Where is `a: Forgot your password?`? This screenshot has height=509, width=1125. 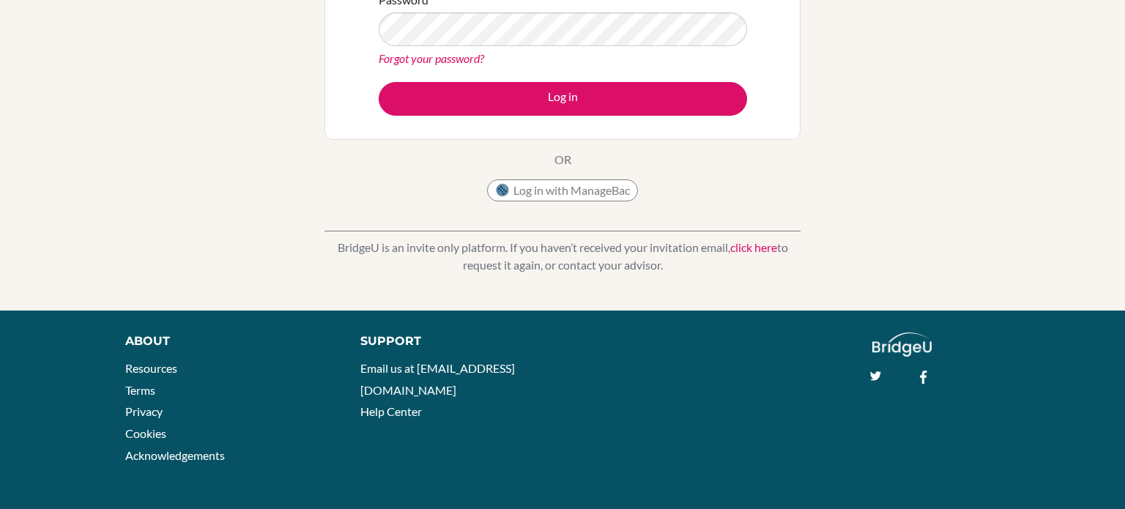 a: Forgot your password? is located at coordinates (432, 58).